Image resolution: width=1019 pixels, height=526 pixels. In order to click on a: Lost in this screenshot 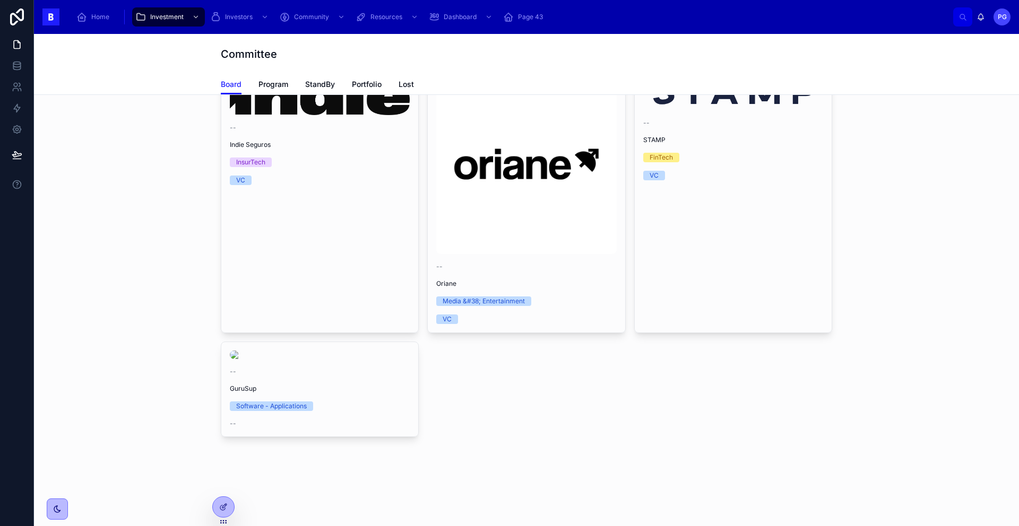, I will do `click(406, 85)`.